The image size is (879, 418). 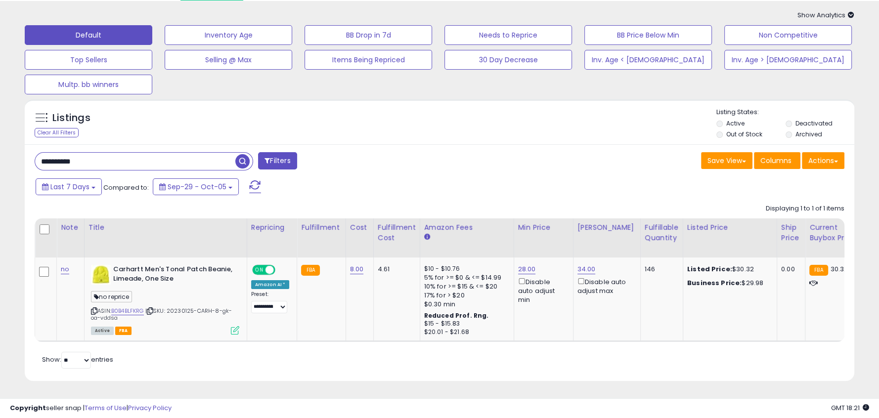 What do you see at coordinates (789, 269) in the screenshot?
I see `div: 0.00` at bounding box center [789, 269].